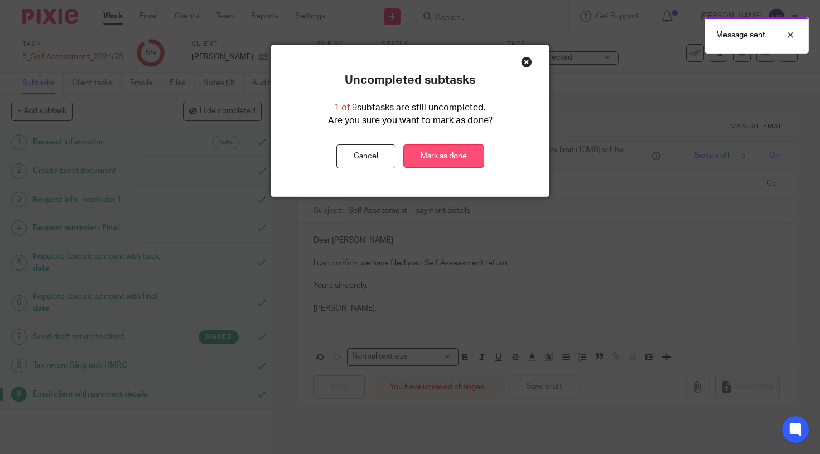 The height and width of the screenshot is (454, 820). What do you see at coordinates (526, 62) in the screenshot?
I see `div: Close this dialog window` at bounding box center [526, 62].